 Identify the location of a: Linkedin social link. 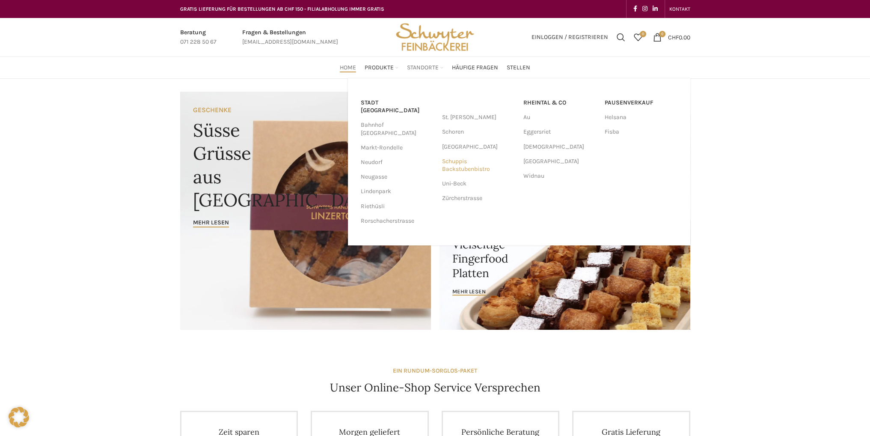
(655, 9).